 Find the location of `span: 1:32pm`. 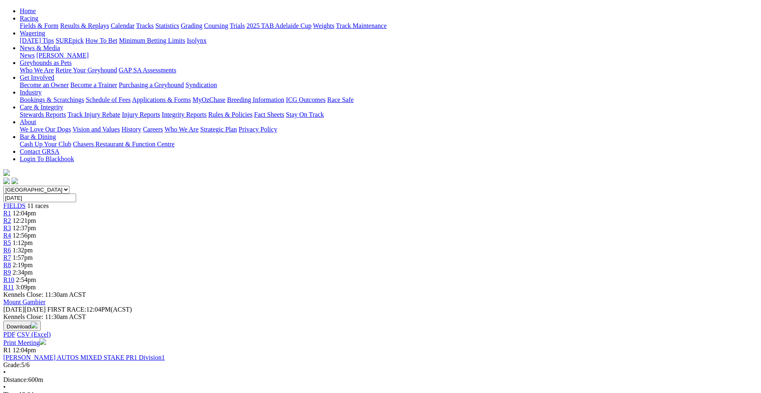

span: 1:32pm is located at coordinates (23, 250).